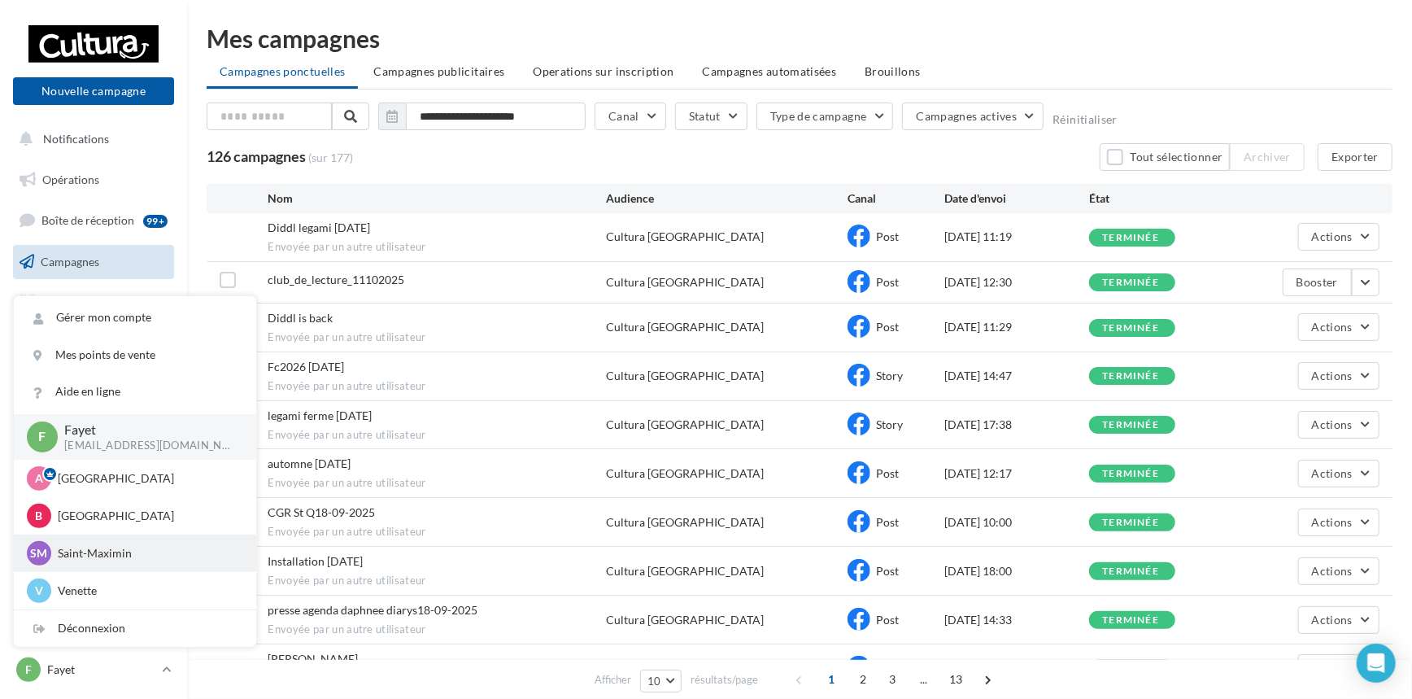  What do you see at coordinates (654, 681) in the screenshot?
I see `span: 10` at bounding box center [654, 681].